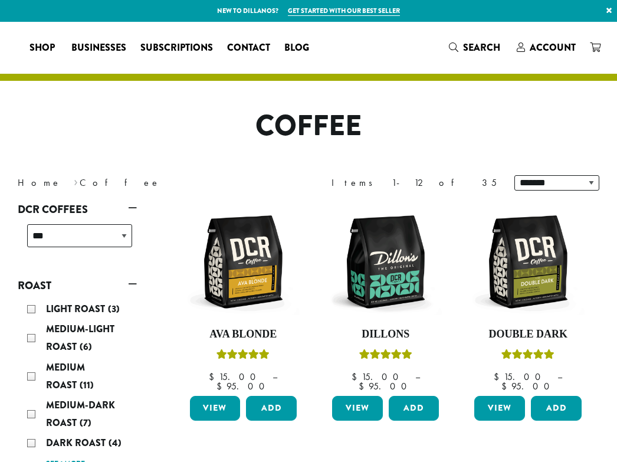 The image size is (617, 462). What do you see at coordinates (77, 209) in the screenshot?
I see `a: DCR Coffees` at bounding box center [77, 209].